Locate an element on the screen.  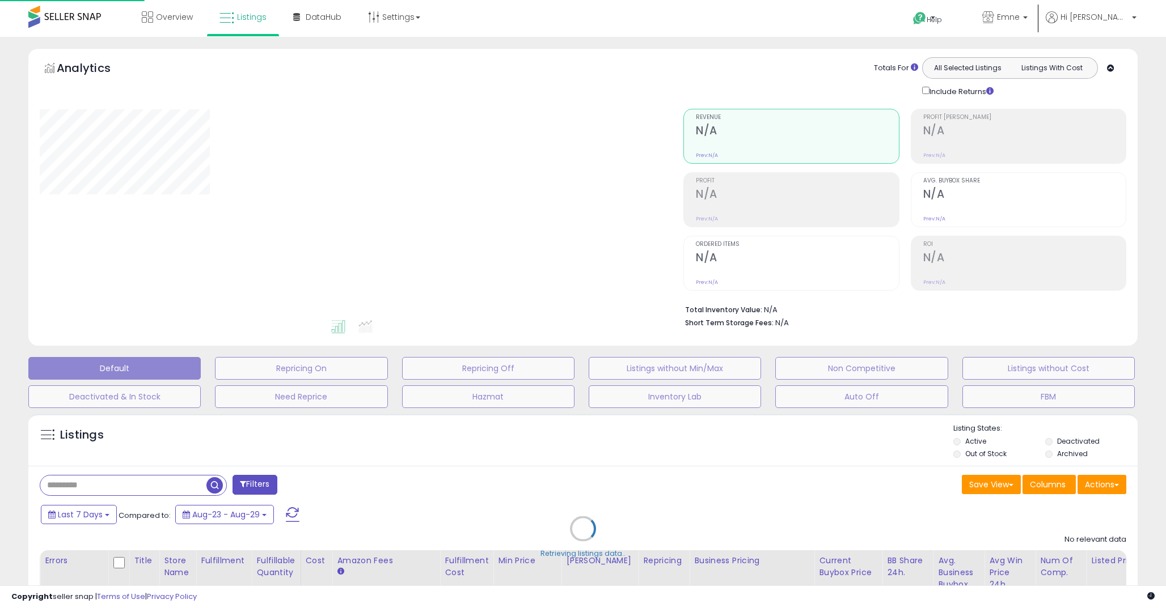
button: Repricing On is located at coordinates (301, 369).